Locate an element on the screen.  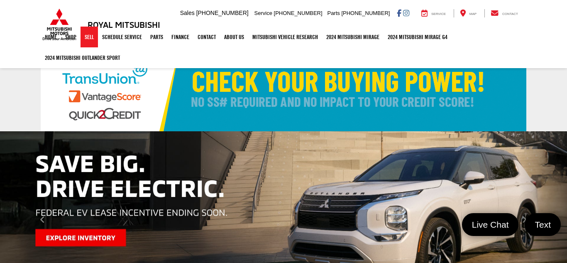
a: 2024 Mitsubishi Outlander SPORT is located at coordinates (82, 58).